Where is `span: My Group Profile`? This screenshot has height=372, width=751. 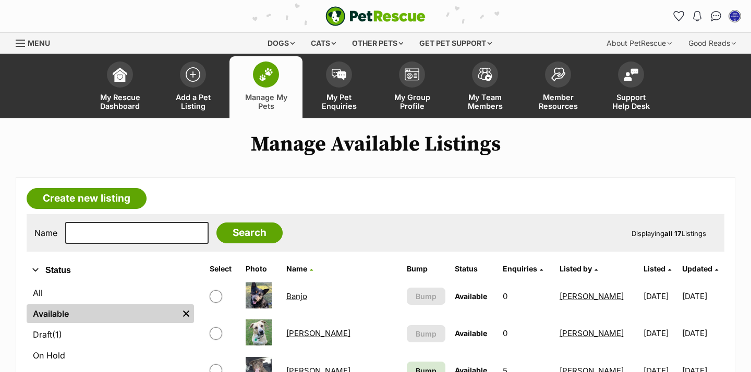
span: My Group Profile is located at coordinates (412, 102).